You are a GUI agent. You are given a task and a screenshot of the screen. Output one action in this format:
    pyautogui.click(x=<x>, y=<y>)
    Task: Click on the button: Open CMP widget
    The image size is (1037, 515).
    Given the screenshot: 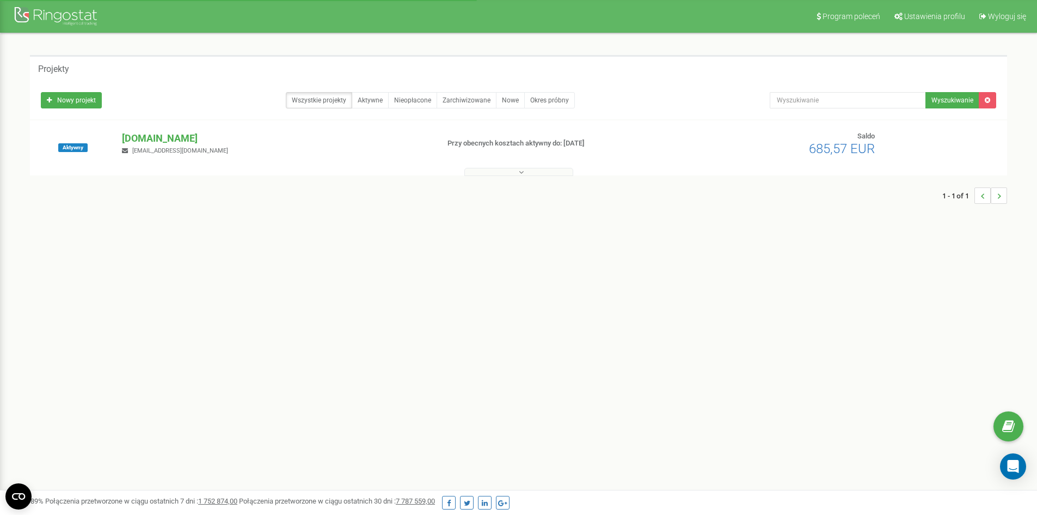 What is the action you would take?
    pyautogui.click(x=19, y=496)
    